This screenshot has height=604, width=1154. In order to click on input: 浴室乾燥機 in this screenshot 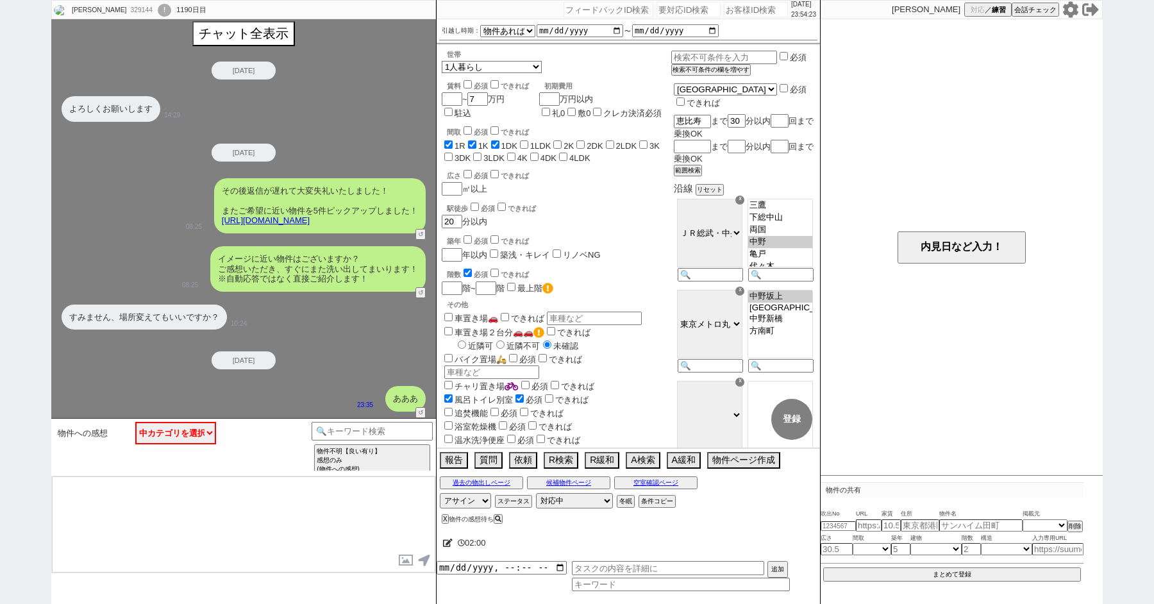, I will do `click(448, 425)`.